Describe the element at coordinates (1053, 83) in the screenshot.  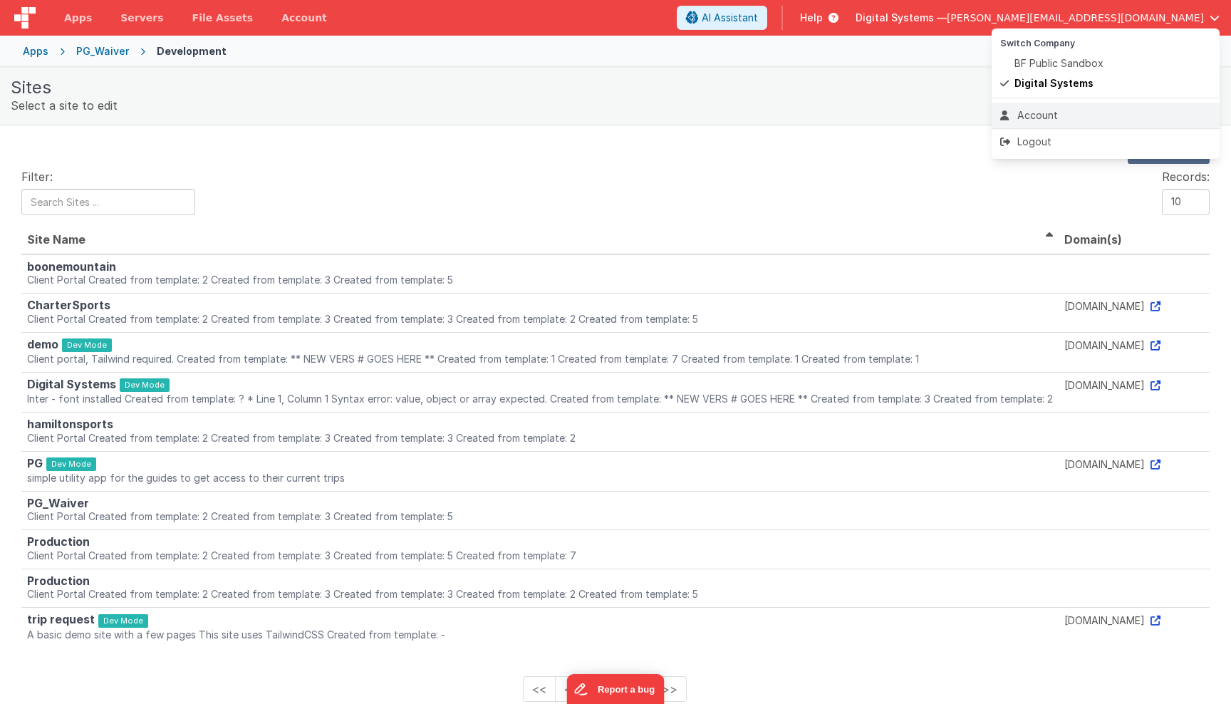
I see `span: Digital Systems` at that location.